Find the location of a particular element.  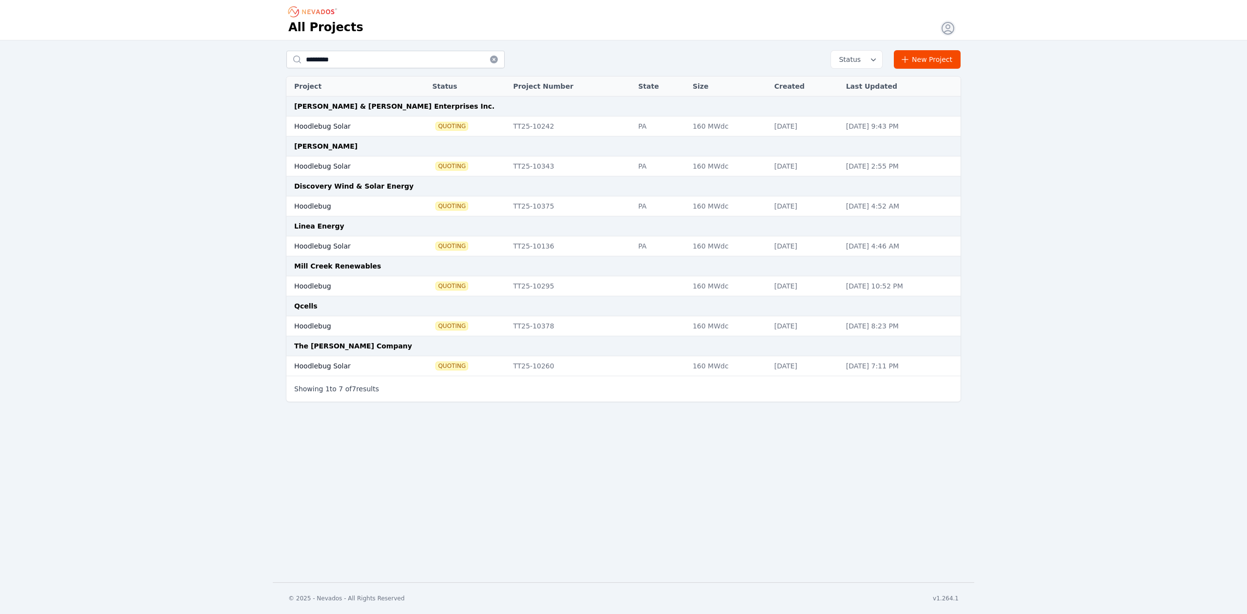

h1: All Projects is located at coordinates (326, 27).